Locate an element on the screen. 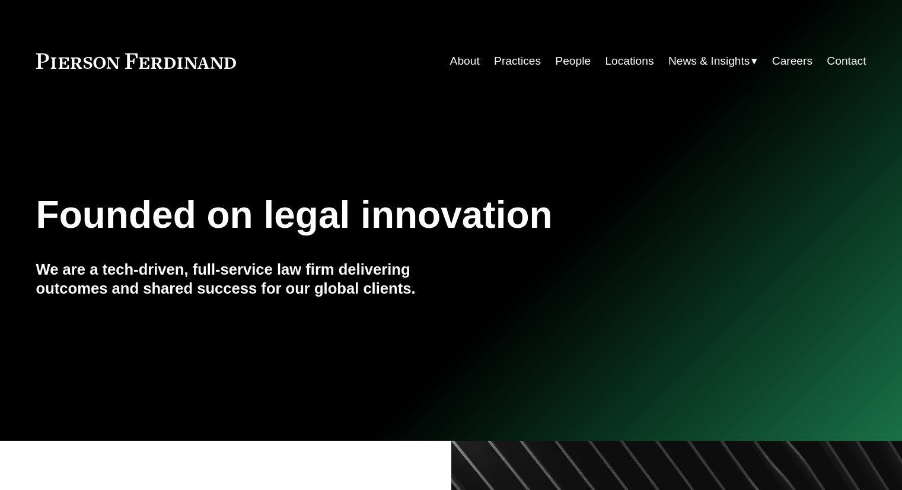  a: folder dropdown is located at coordinates (713, 61).